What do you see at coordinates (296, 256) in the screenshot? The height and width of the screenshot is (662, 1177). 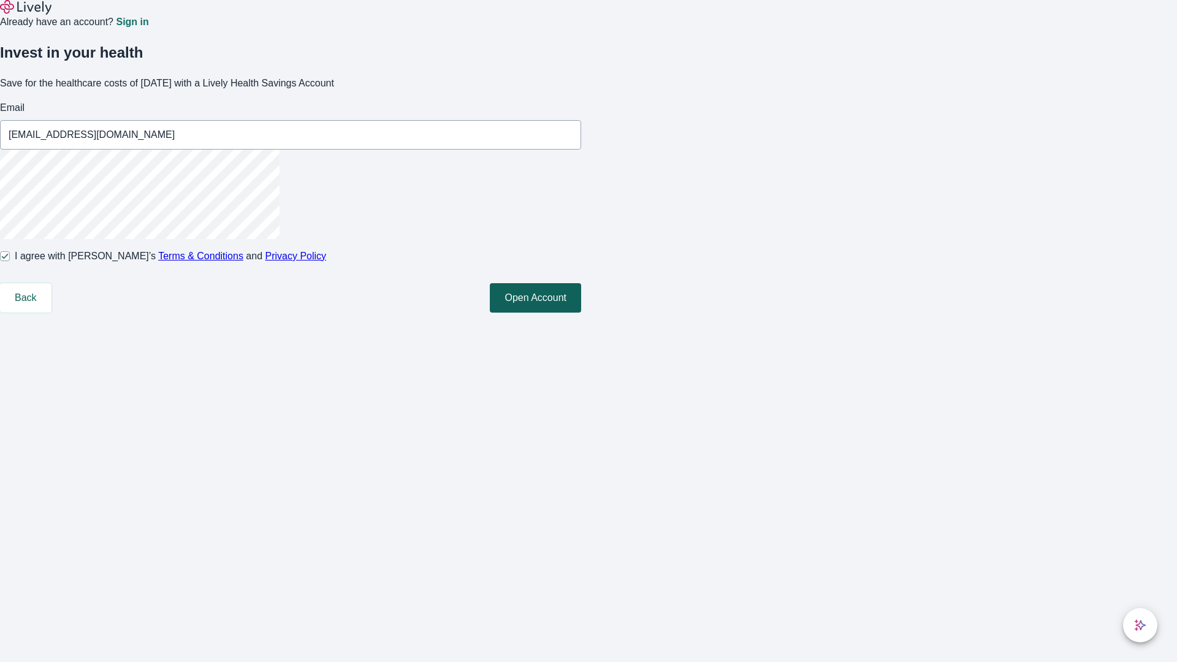 I see `a: Privacy Policy` at bounding box center [296, 256].